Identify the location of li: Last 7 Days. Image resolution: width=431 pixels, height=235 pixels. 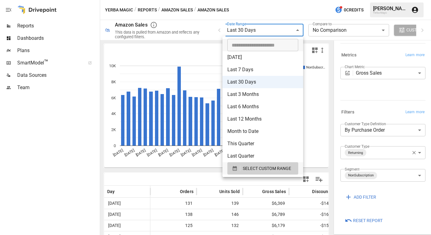
(263, 70).